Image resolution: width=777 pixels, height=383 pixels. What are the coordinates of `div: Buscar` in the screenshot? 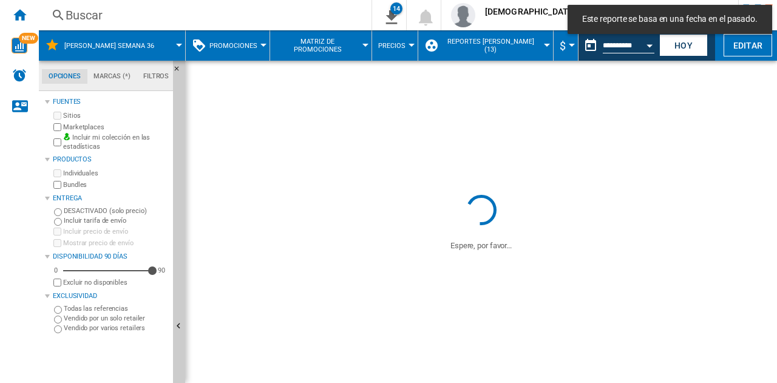 It's located at (203, 15).